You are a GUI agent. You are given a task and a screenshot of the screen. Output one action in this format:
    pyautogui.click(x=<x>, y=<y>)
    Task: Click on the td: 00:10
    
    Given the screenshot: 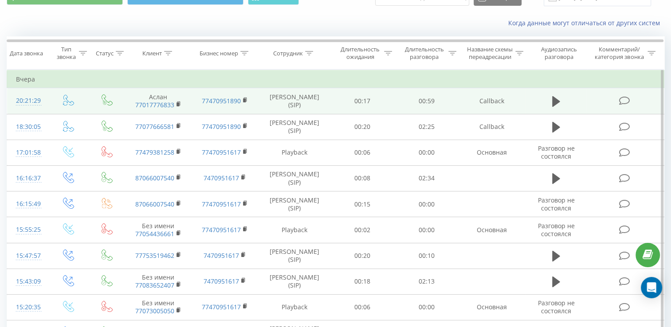 What is the action you would take?
    pyautogui.click(x=426, y=256)
    